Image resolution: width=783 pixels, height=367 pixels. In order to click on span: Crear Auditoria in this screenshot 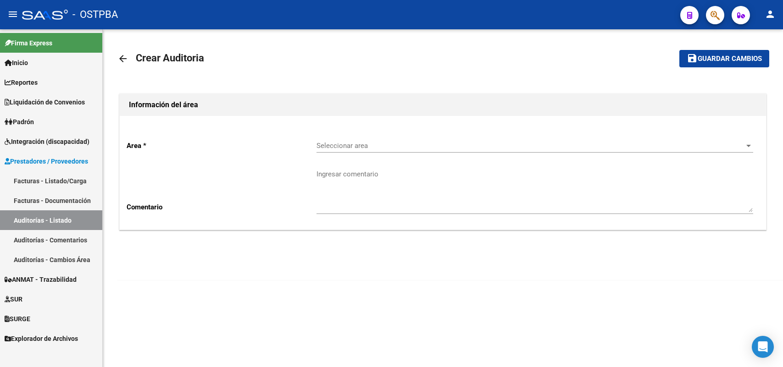, I will do `click(170, 58)`.